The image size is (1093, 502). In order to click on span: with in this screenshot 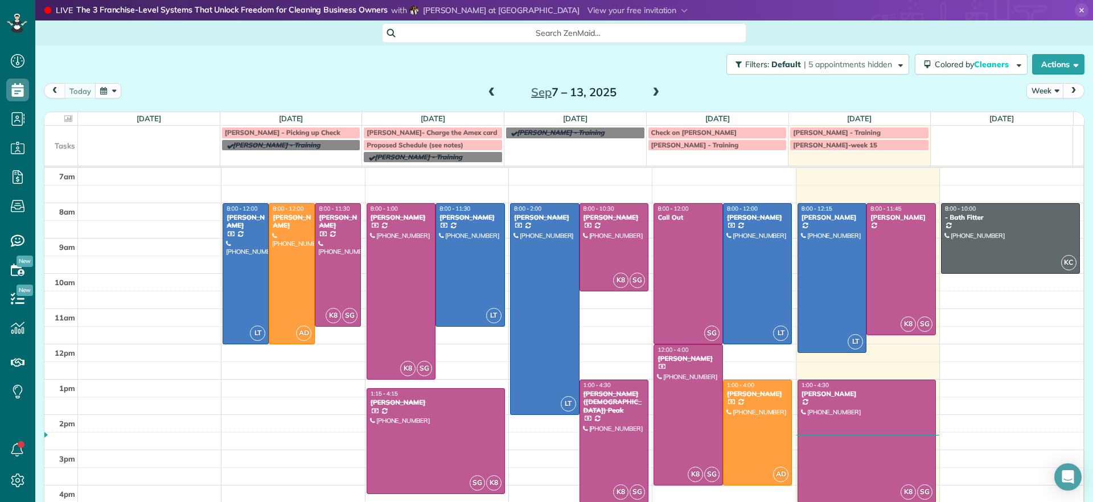, I will do `click(399, 10)`.